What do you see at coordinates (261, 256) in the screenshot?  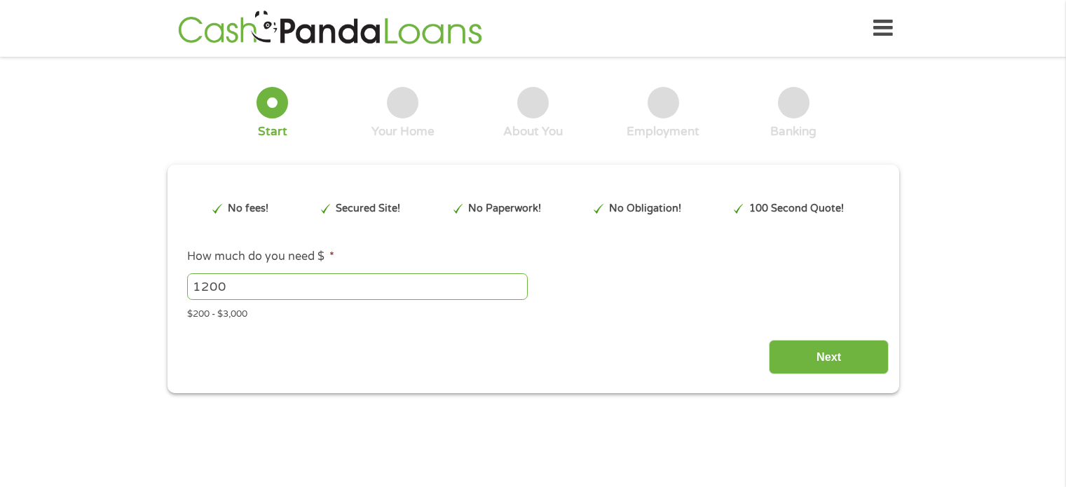 I see `label: How much do you need $` at bounding box center [261, 256].